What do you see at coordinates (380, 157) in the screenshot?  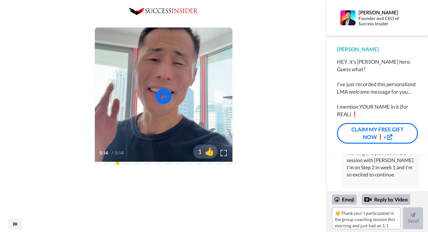 I see `div: 👏 Thank you! I participated in the group coaching session this morning and just had an 1:1 sessio...` at bounding box center [380, 157].